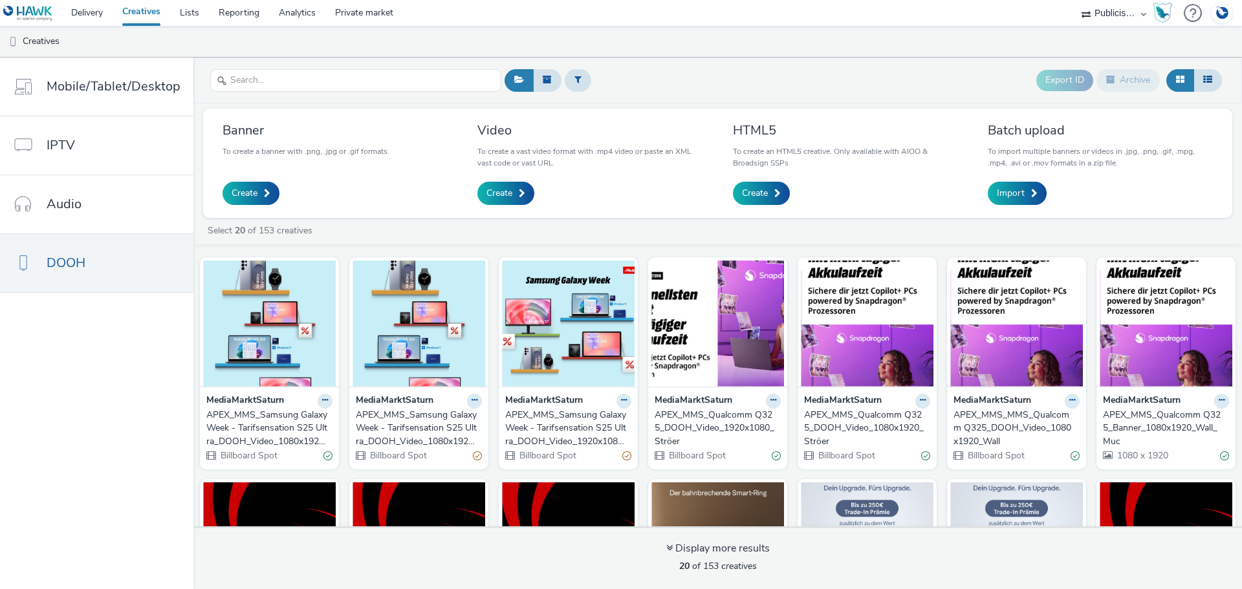  I want to click on h3: Banner, so click(306, 130).